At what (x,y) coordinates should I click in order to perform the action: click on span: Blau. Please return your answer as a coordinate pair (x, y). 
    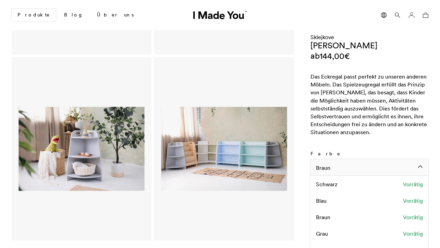
    Looking at the image, I should click on (321, 200).